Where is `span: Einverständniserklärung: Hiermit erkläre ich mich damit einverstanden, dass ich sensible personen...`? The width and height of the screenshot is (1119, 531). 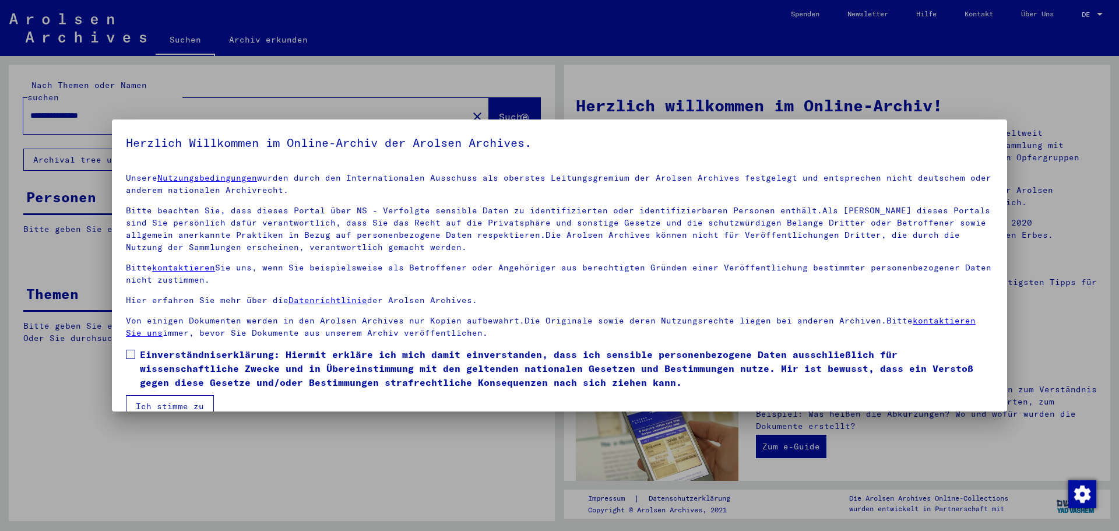 span: Einverständniserklärung: Hiermit erkläre ich mich damit einverstanden, dass ich sensible personen... is located at coordinates (566, 368).